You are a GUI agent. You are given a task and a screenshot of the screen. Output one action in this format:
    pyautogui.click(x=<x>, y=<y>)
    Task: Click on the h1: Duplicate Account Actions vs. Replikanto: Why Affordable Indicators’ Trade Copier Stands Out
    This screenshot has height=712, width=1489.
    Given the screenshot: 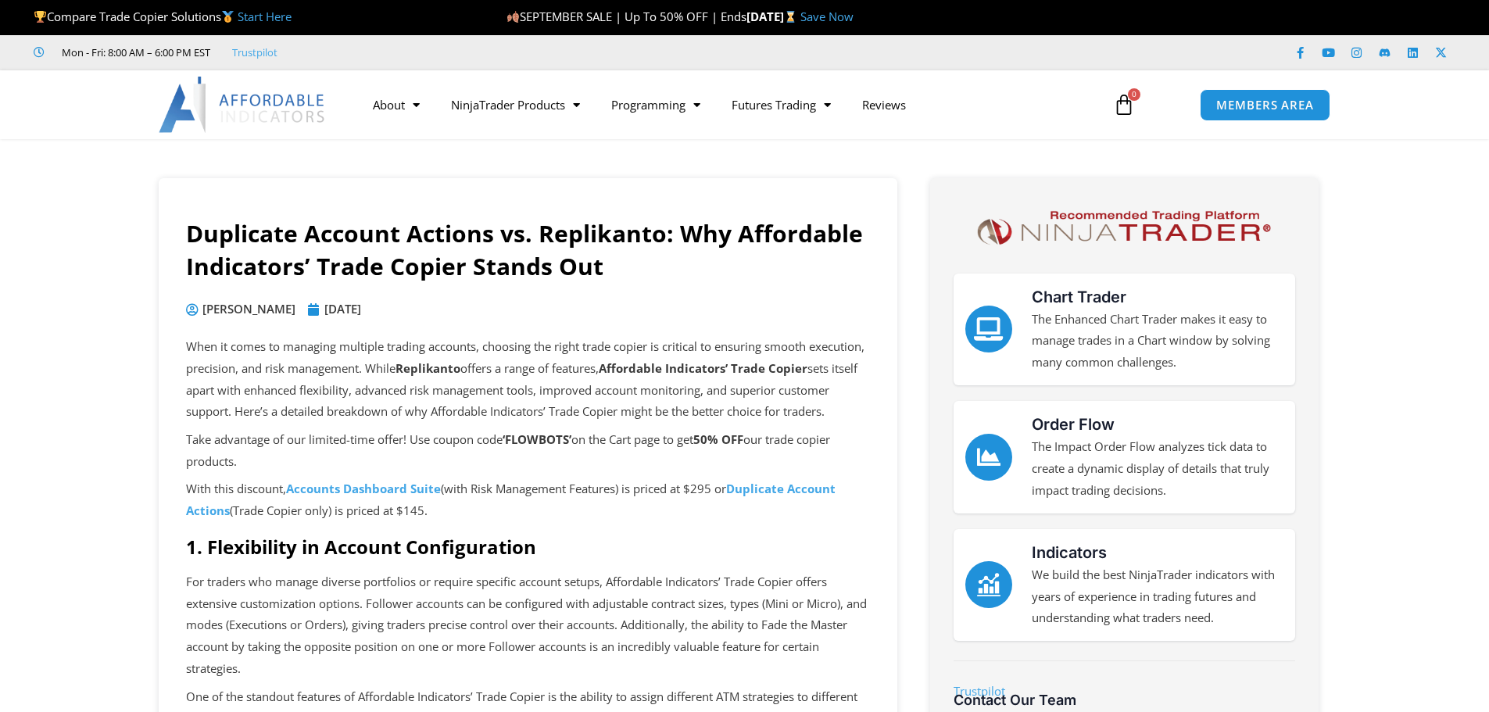 What is the action you would take?
    pyautogui.click(x=528, y=250)
    